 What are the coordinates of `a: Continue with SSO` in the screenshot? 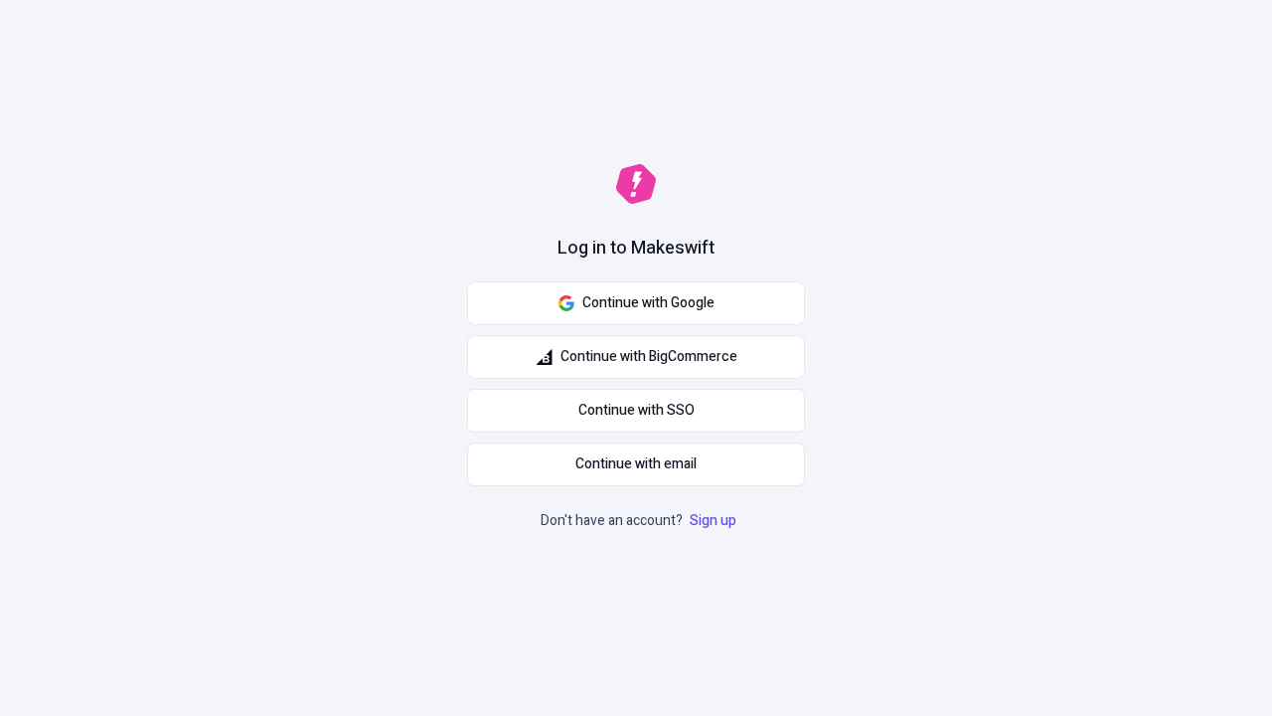 It's located at (636, 410).